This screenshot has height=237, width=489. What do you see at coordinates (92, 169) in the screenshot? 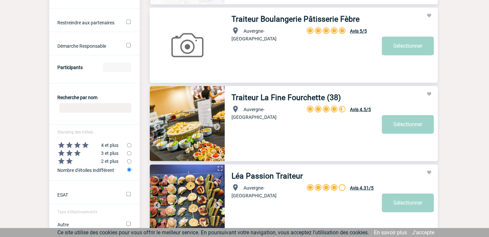
I see `label: Nombre d'étoiles indifférent` at bounding box center [92, 169].